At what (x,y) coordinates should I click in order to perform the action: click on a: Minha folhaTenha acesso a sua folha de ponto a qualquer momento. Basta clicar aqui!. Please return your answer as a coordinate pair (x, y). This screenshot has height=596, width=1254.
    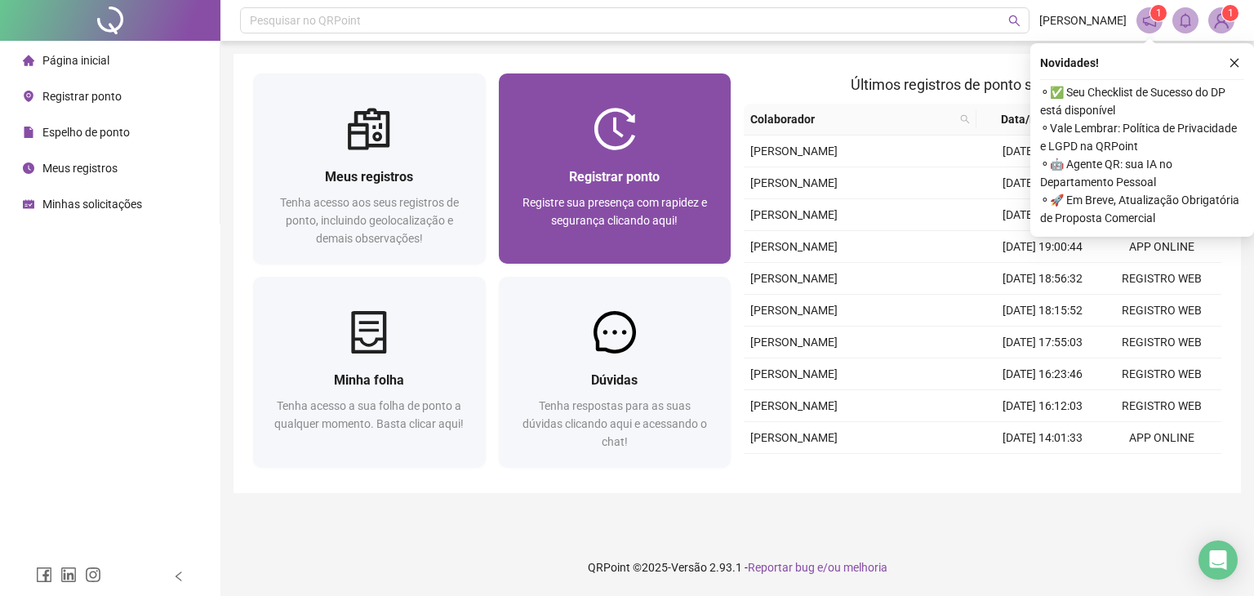
    Looking at the image, I should click on (369, 371).